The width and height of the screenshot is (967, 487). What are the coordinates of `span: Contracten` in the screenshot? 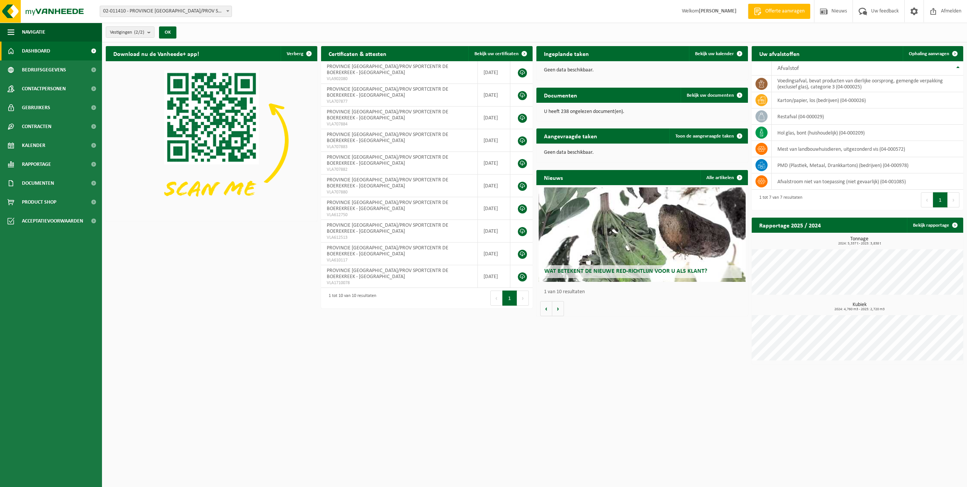 It's located at (37, 127).